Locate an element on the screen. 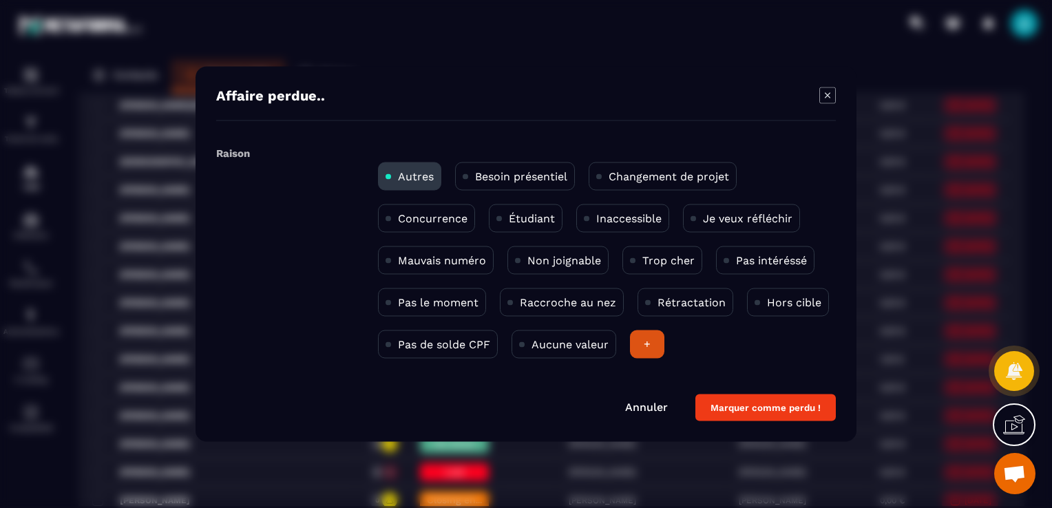  label: Raison is located at coordinates (233, 153).